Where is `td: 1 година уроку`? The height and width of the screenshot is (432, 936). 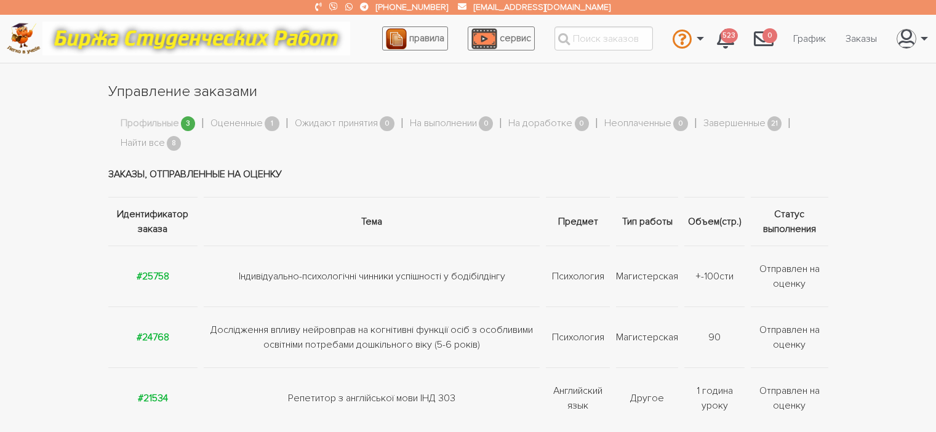 td: 1 година уроку is located at coordinates (714, 398).